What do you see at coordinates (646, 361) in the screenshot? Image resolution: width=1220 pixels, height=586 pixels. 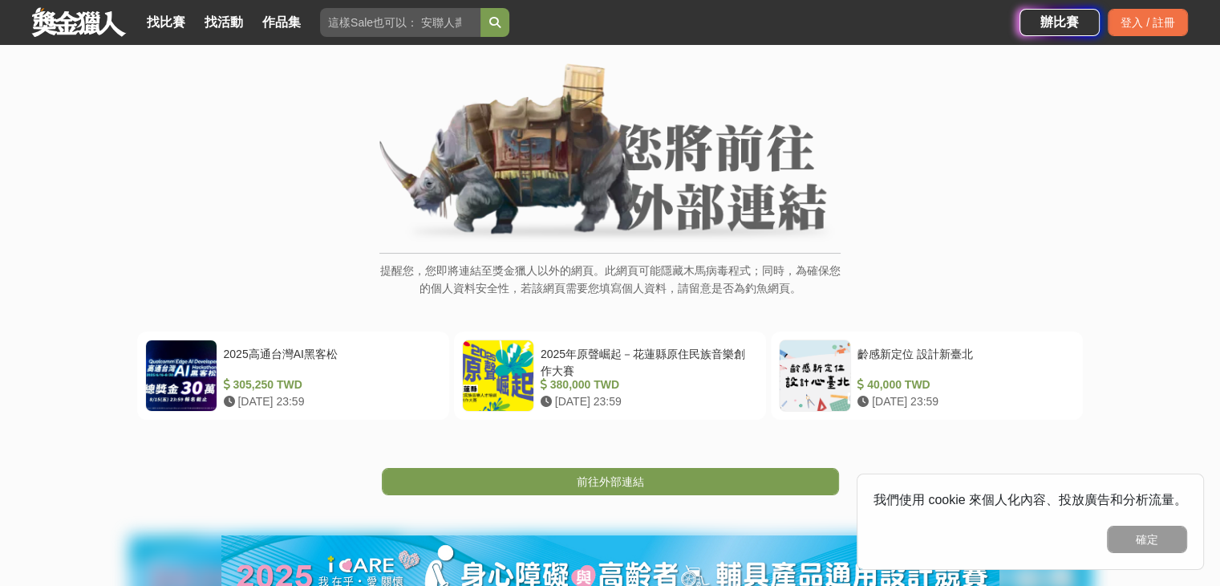 I see `div: 2025年原聲崛起－花蓮縣原住民族音樂創作大賽` at bounding box center [646, 361].